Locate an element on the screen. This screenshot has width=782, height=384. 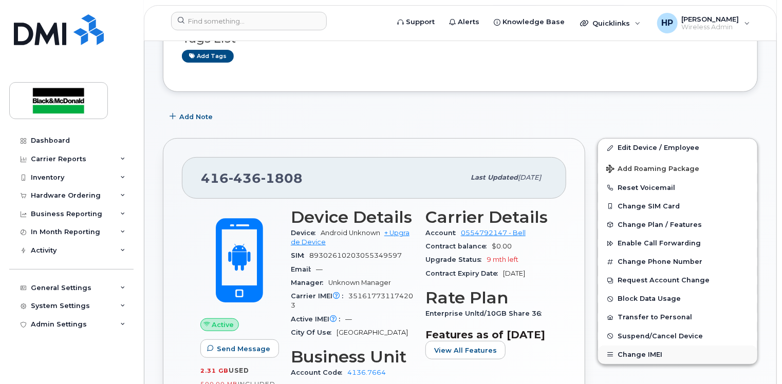
span: Device is located at coordinates (306, 233).